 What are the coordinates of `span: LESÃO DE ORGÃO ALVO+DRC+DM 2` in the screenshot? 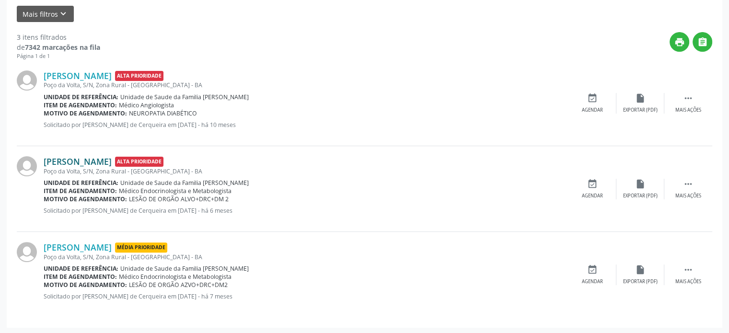 It's located at (179, 199).